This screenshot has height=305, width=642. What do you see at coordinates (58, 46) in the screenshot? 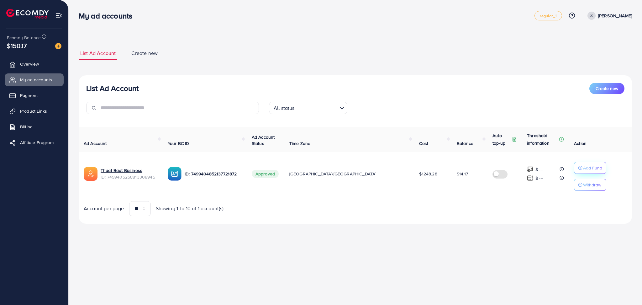
I see `img: image` at bounding box center [58, 46].